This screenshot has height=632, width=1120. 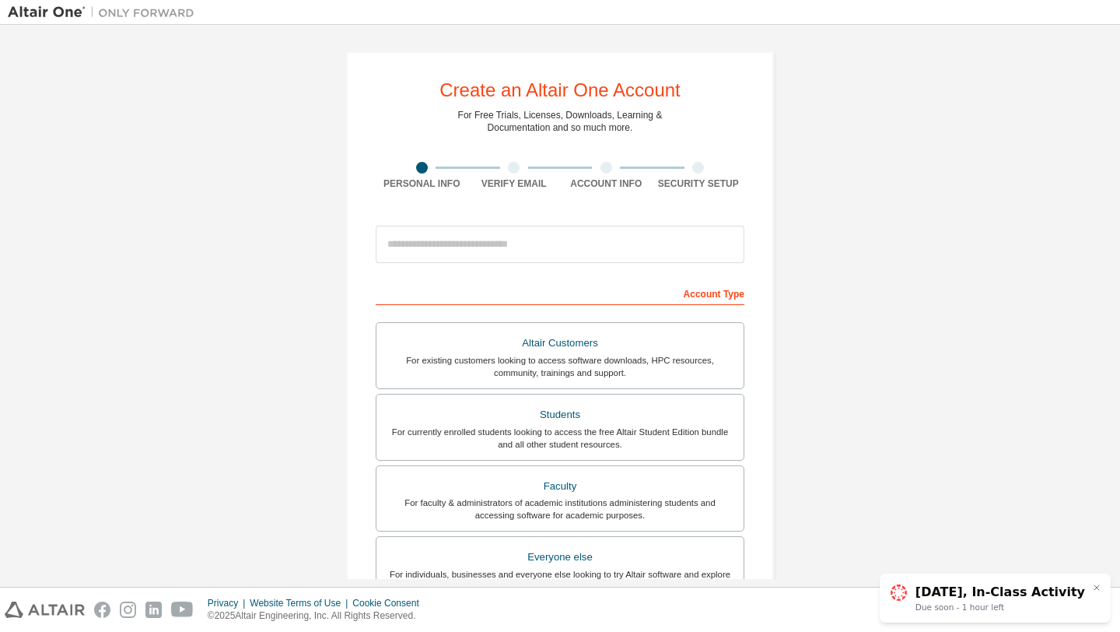 What do you see at coordinates (44, 609) in the screenshot?
I see `img: altair_logo.svg` at bounding box center [44, 609].